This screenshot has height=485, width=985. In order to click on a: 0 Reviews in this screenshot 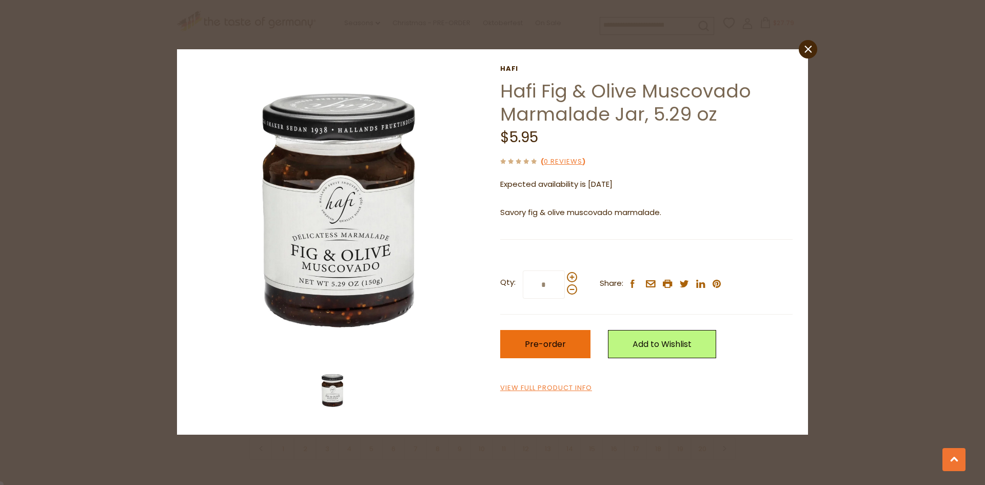, I will do `click(563, 162)`.